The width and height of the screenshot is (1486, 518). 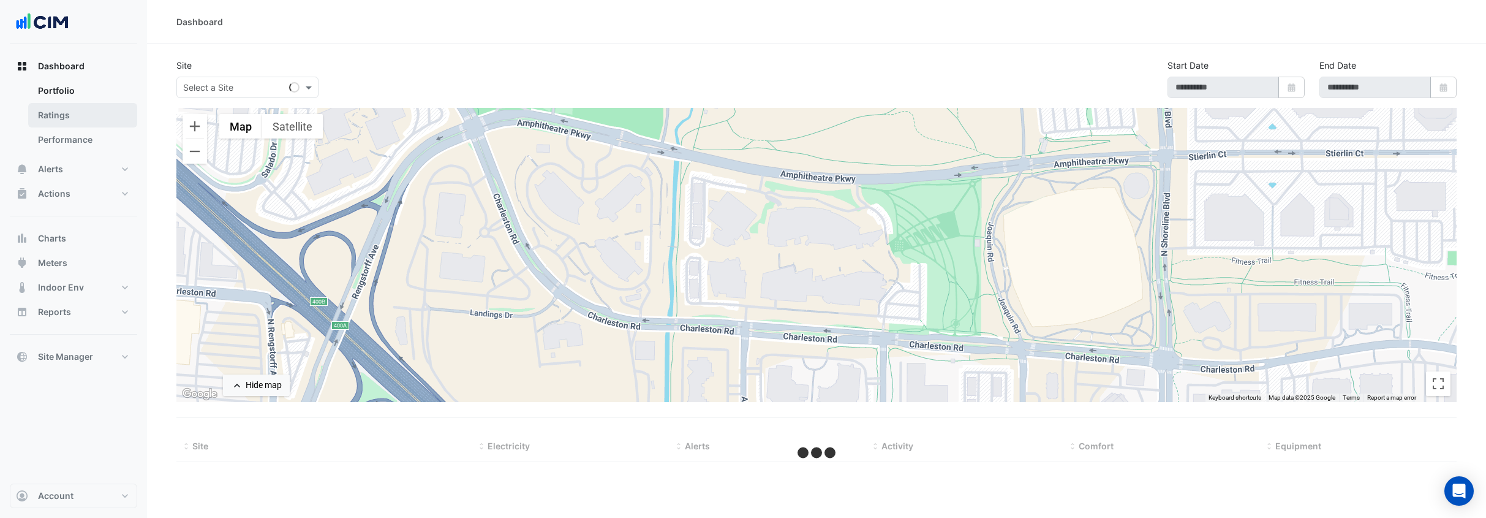 What do you see at coordinates (74, 263) in the screenshot?
I see `button: Meters` at bounding box center [74, 263].